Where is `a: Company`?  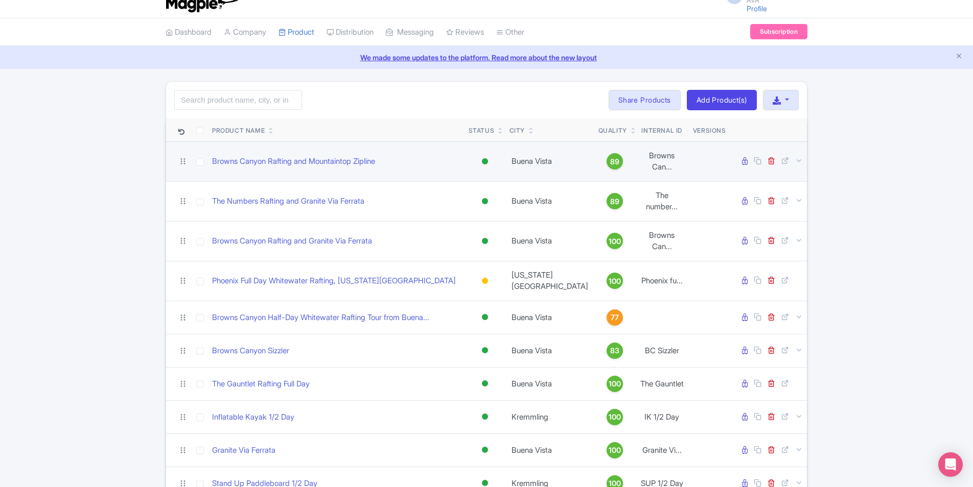 a: Company is located at coordinates (245, 32).